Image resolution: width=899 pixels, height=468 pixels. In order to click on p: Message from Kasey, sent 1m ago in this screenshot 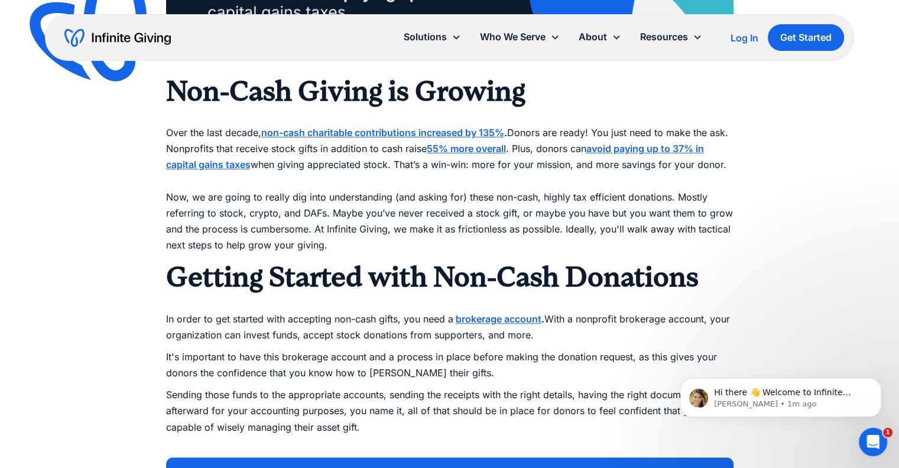, I will do `click(128, 51)`.